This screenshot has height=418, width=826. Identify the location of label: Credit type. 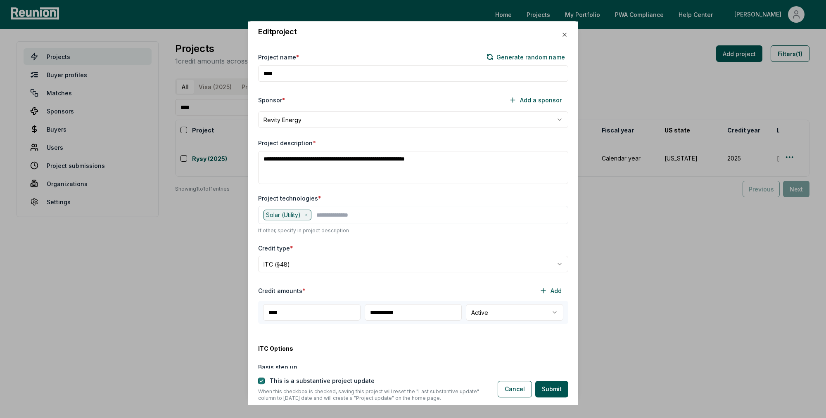
(275, 248).